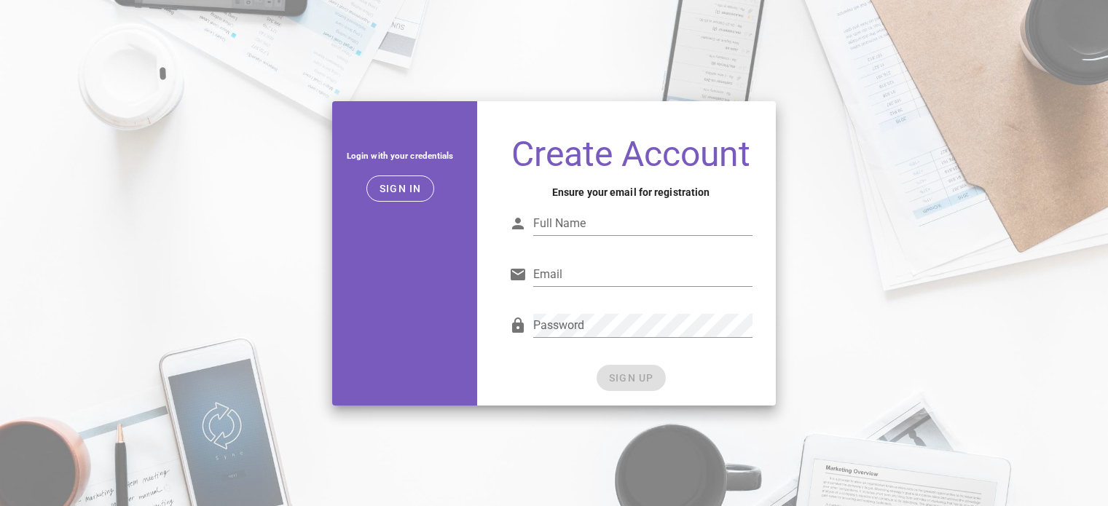 The width and height of the screenshot is (1108, 506). Describe the element at coordinates (400, 189) in the screenshot. I see `button: Sign in` at that location.